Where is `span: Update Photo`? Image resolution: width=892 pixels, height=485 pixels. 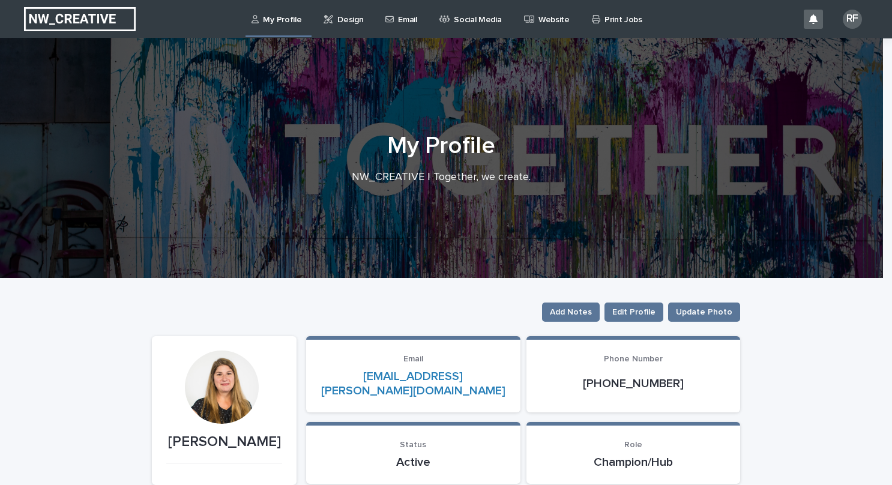
span: Update Photo is located at coordinates (704, 312).